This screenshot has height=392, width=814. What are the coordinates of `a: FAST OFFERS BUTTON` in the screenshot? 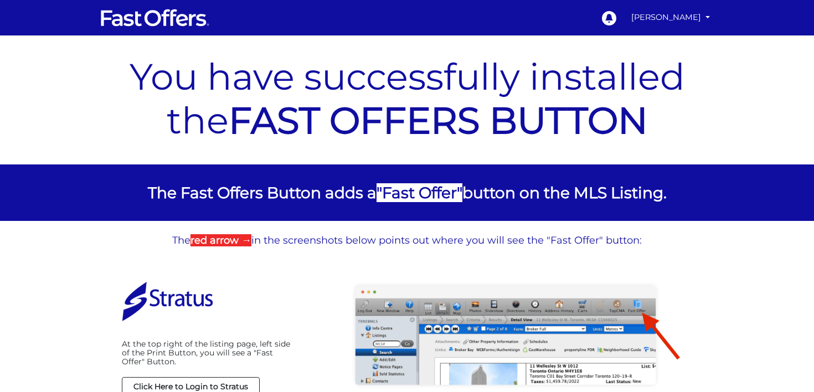 It's located at (438, 120).